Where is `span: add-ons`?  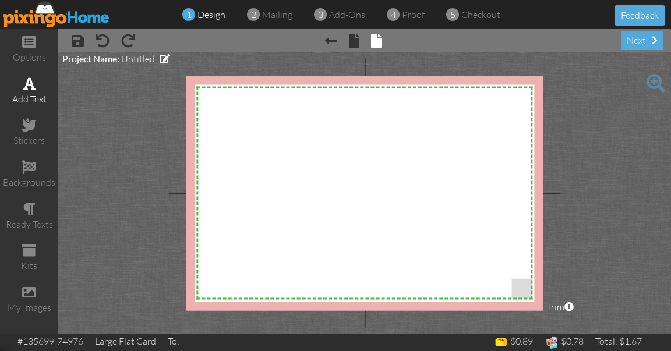 span: add-ons is located at coordinates (347, 15).